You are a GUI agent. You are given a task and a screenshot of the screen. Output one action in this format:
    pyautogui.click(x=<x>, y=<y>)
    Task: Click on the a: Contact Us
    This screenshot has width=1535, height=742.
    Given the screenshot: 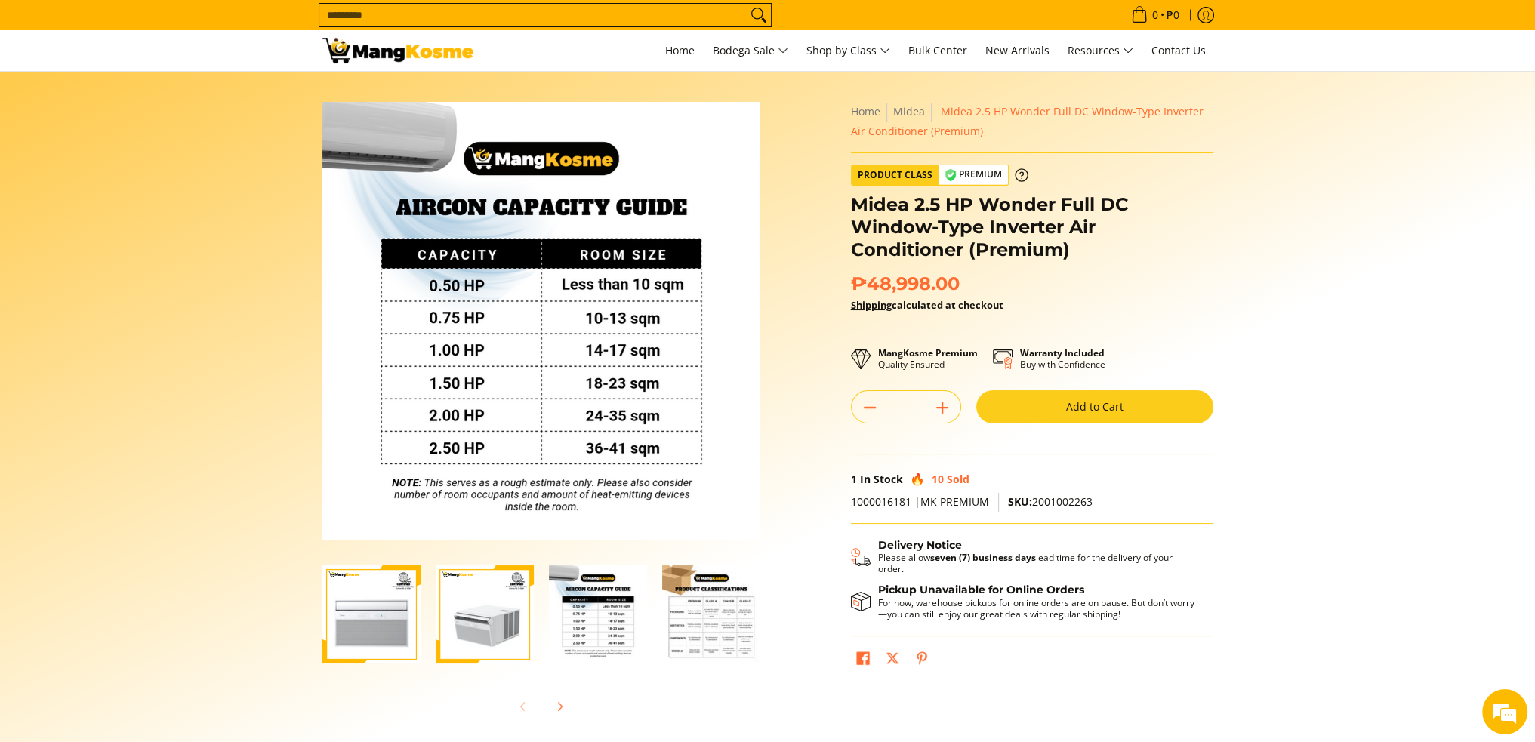 What is the action you would take?
    pyautogui.click(x=1179, y=51)
    